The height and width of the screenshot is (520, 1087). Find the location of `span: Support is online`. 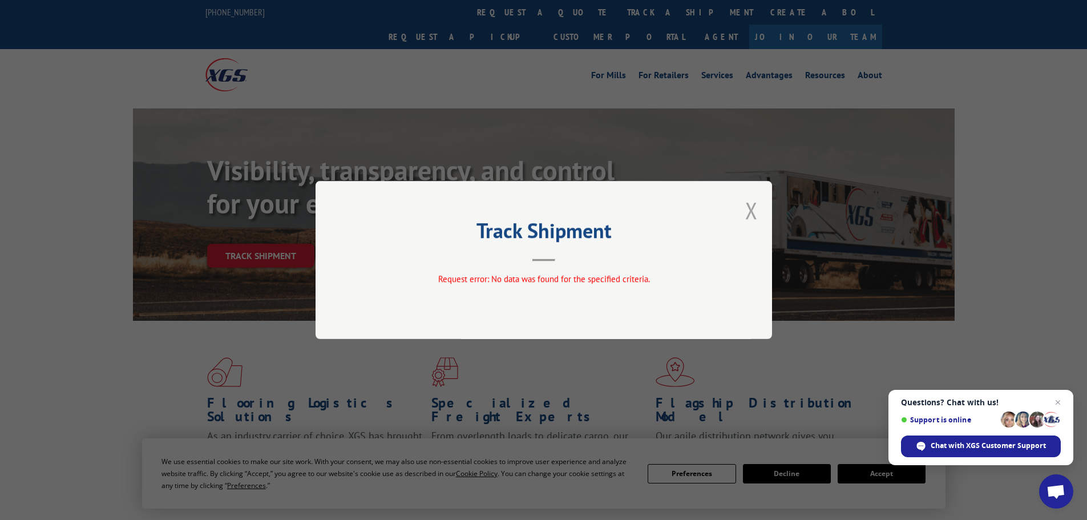

span: Support is online is located at coordinates (949, 419).